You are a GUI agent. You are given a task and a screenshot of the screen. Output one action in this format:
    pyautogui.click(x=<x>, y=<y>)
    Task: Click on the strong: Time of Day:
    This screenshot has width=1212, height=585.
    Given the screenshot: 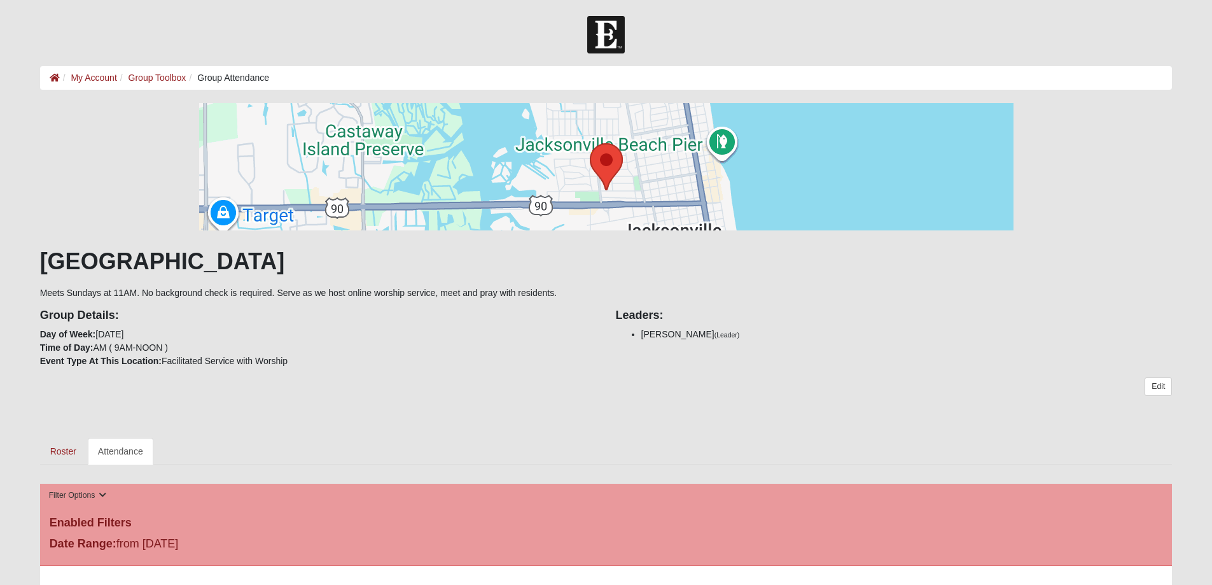 What is the action you would take?
    pyautogui.click(x=67, y=347)
    